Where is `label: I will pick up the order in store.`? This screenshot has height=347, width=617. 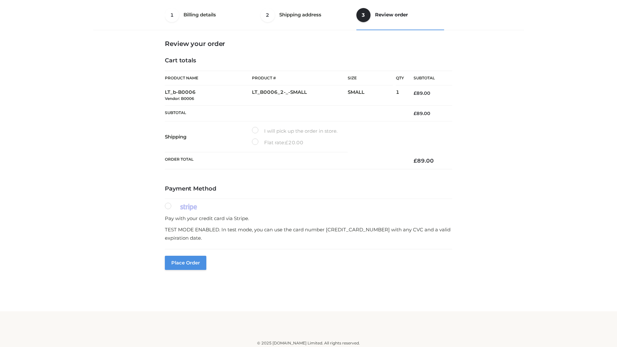
label: I will pick up the order in store. is located at coordinates (294, 131).